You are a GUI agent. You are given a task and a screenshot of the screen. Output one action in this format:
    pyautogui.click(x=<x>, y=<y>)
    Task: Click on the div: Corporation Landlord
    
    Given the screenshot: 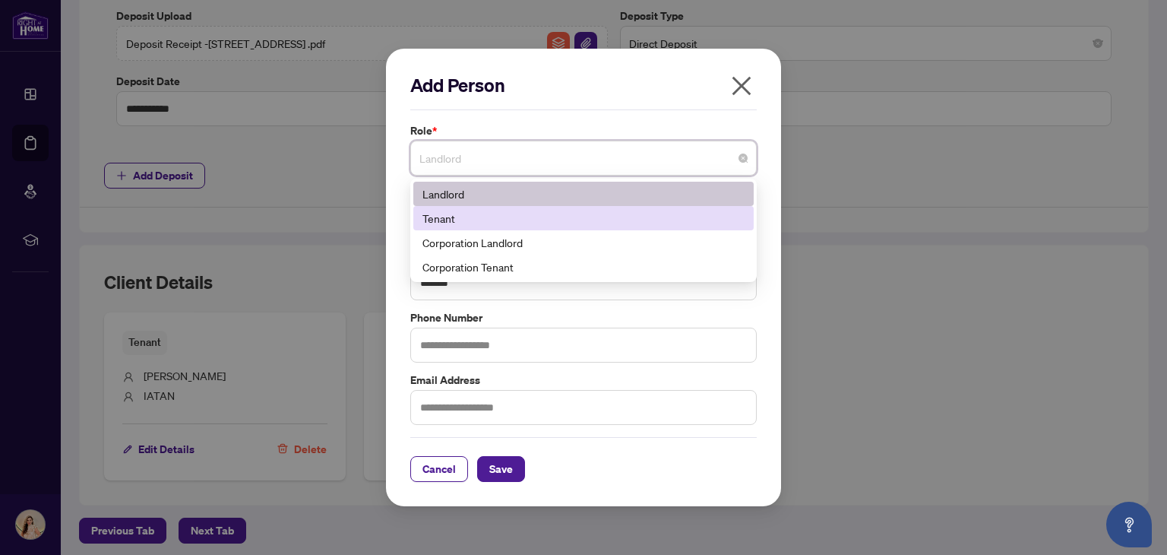 What is the action you would take?
    pyautogui.click(x=583, y=242)
    